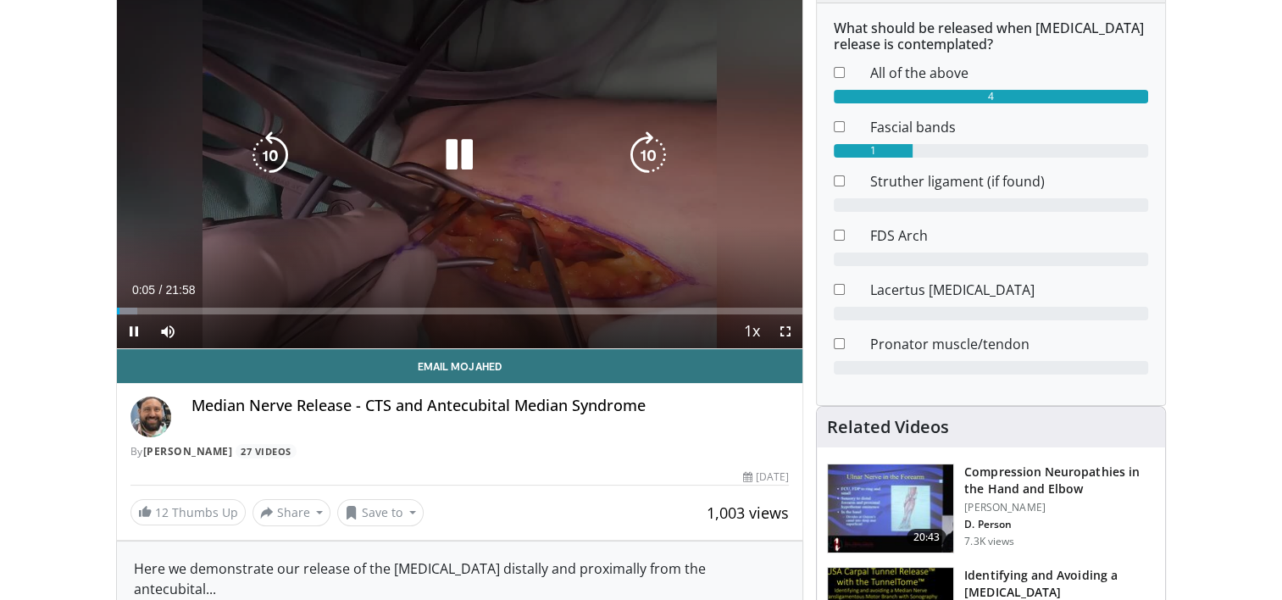 The image size is (1282, 600). I want to click on a: 27 Videos, so click(266, 451).